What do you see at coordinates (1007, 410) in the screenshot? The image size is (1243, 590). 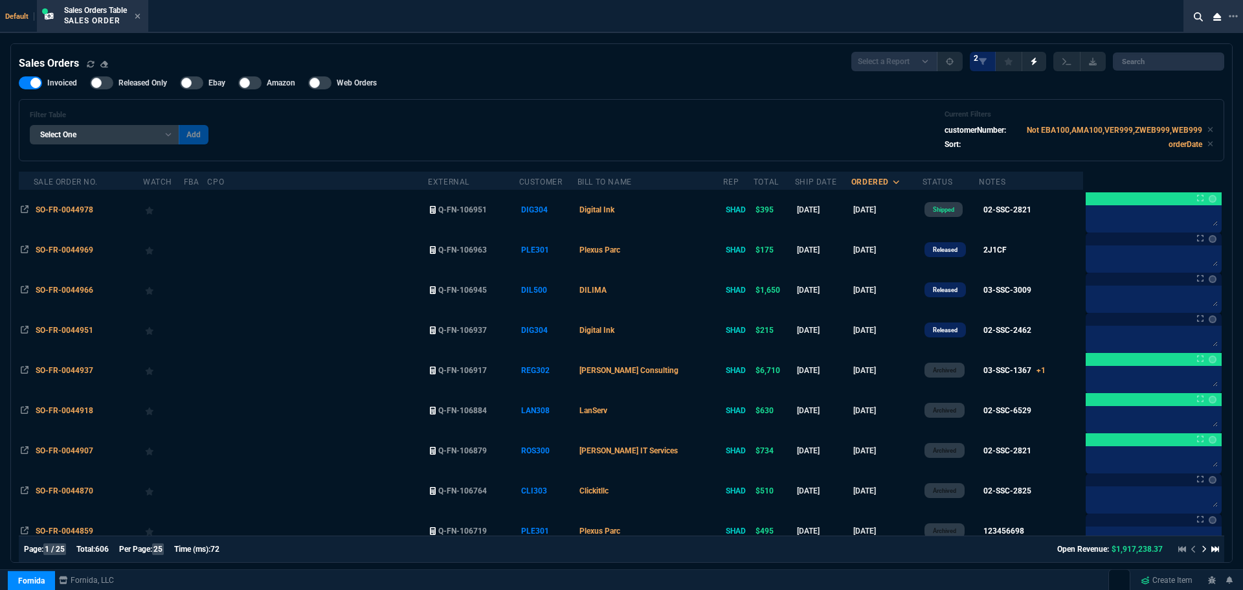 I see `div: 02-SSC-6529` at bounding box center [1007, 410].